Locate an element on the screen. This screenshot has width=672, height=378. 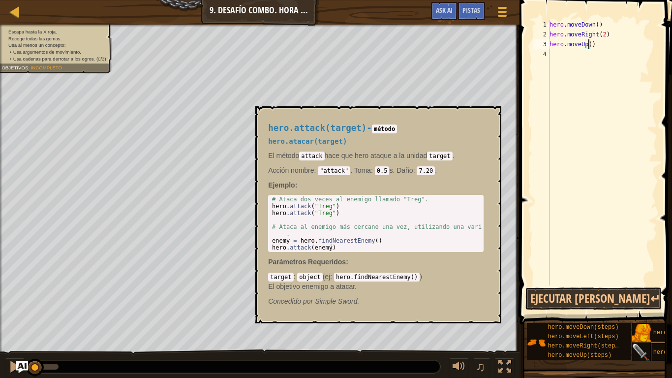
button: Cambia a pantalla completa. is located at coordinates (505, 368).